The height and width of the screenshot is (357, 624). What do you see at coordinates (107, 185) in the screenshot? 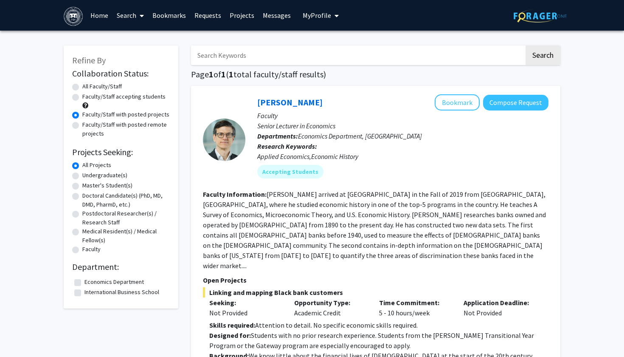
I see `label: Master's Student(s)` at bounding box center [107, 185].